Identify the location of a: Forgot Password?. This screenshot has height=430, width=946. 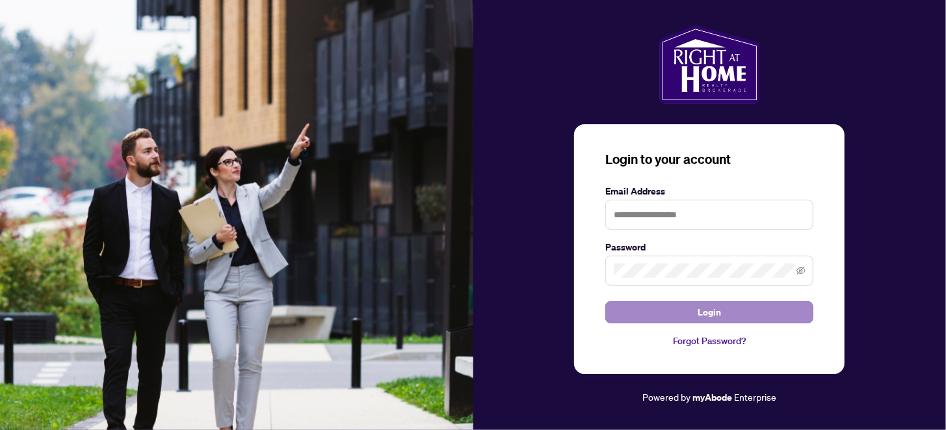
(709, 341).